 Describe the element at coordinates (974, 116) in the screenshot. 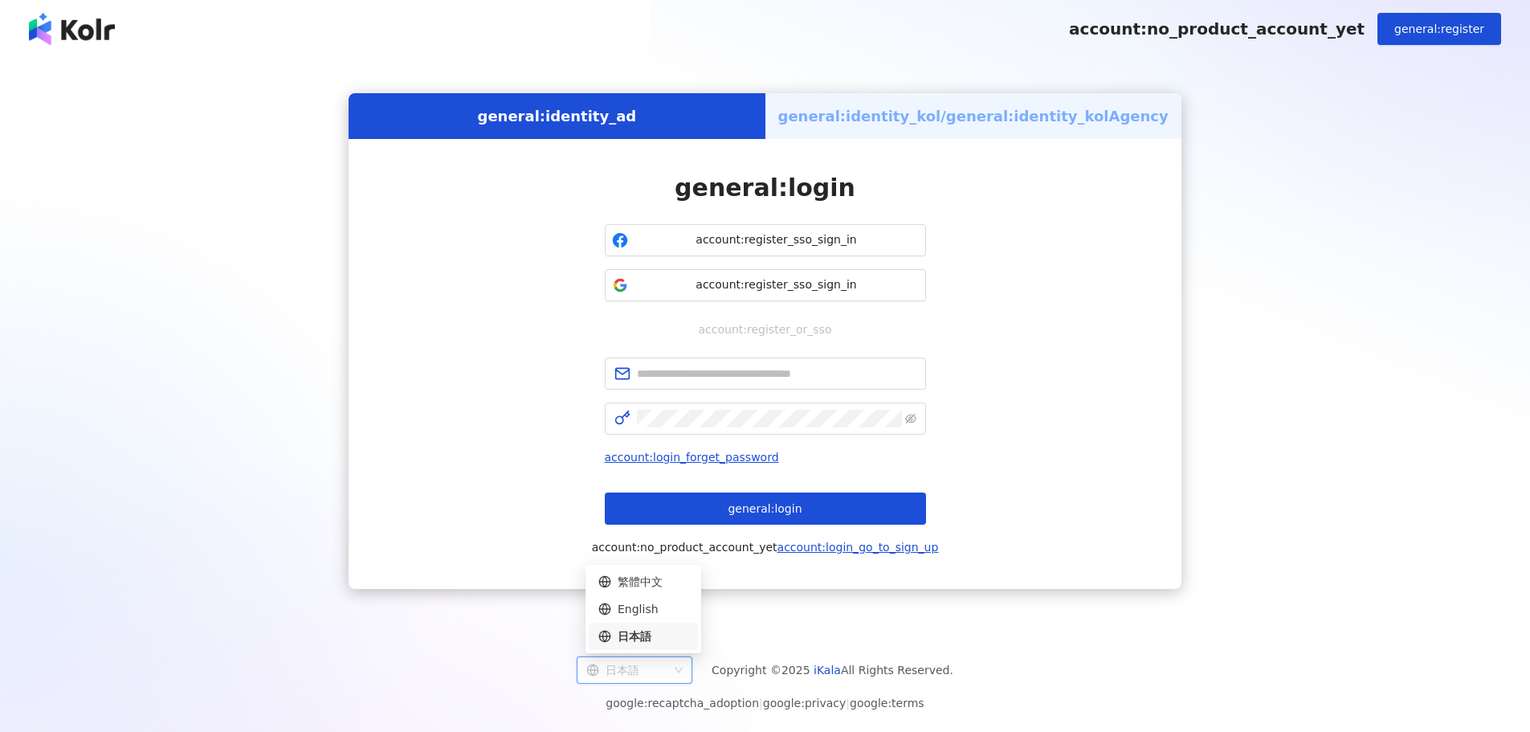

I see `h5: general:identity_kol/general:identity_kolAgency` at that location.